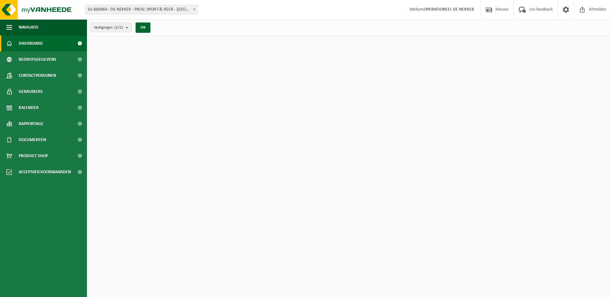 Image resolution: width=611 pixels, height=297 pixels. Describe the element at coordinates (29, 27) in the screenshot. I see `span: Navigatie` at that location.